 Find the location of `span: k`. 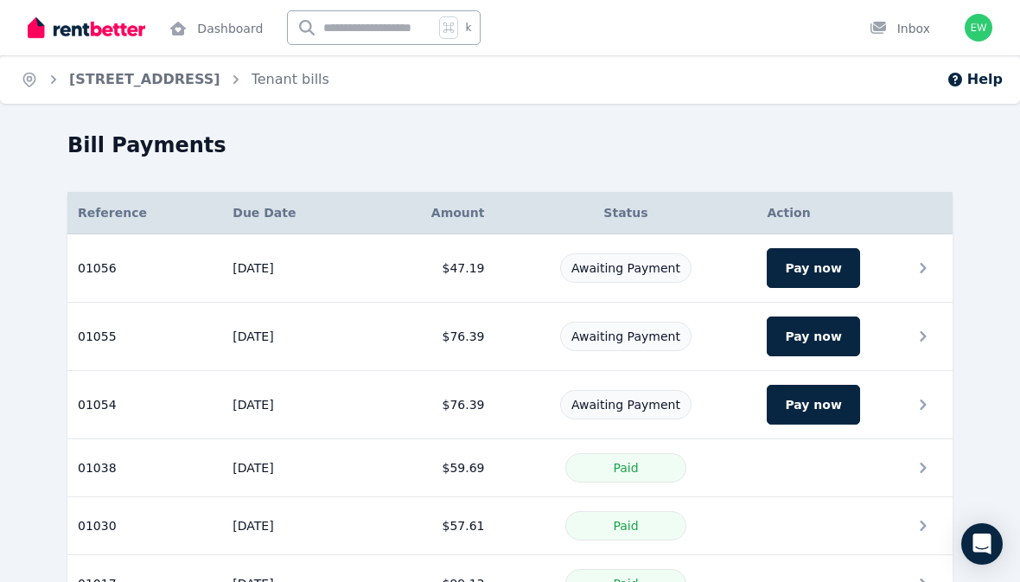

span: k is located at coordinates (468, 28).